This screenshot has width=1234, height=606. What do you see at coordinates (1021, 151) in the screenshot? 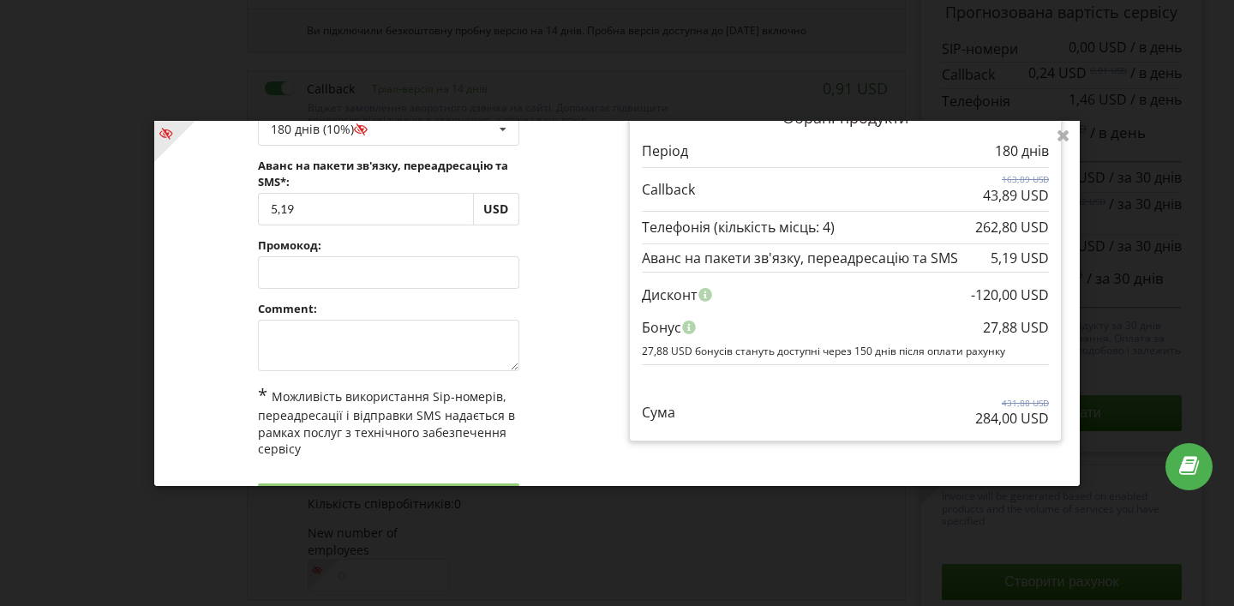
I see `p: 180 днів` at bounding box center [1021, 151].